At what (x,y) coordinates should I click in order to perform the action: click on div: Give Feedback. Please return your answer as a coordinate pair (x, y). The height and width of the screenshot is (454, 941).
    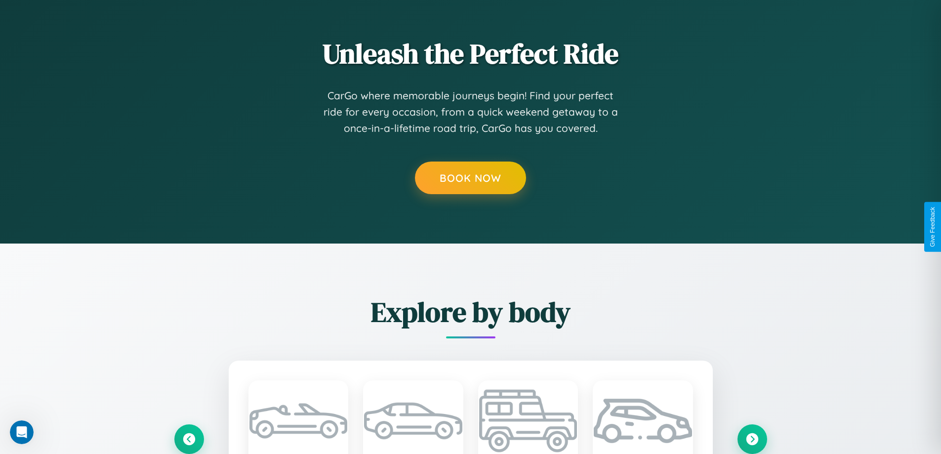
    Looking at the image, I should click on (933, 227).